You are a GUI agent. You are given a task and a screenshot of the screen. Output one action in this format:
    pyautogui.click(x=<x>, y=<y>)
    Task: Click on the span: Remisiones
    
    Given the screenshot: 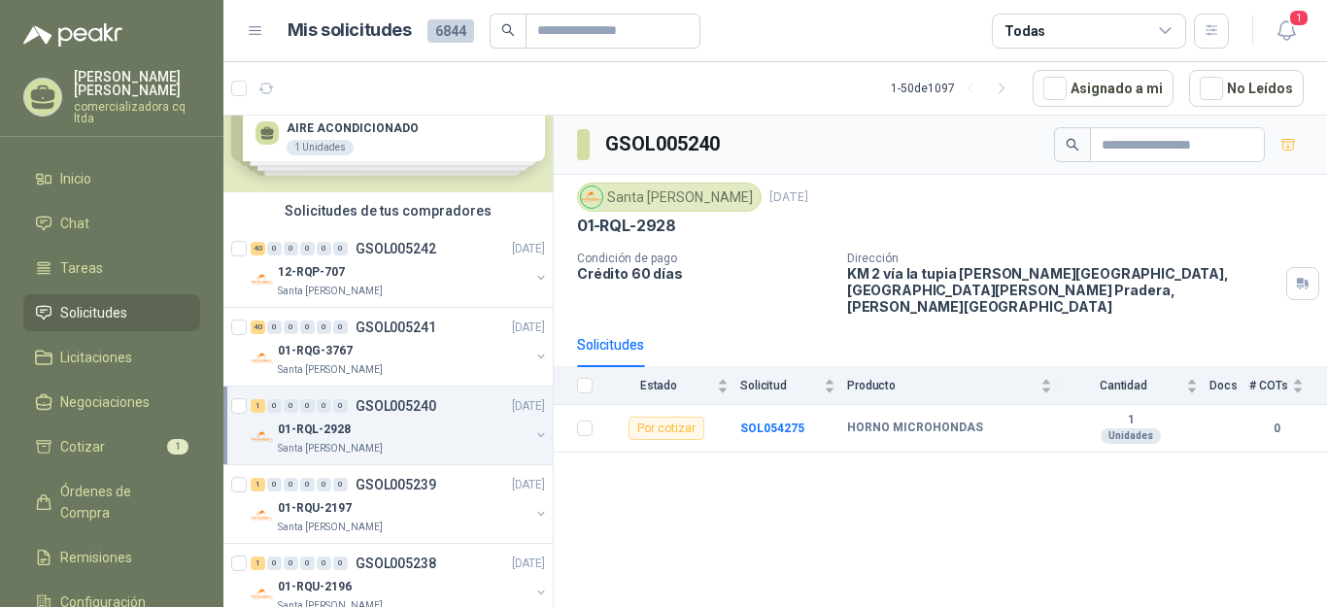 What is the action you would take?
    pyautogui.click(x=96, y=558)
    